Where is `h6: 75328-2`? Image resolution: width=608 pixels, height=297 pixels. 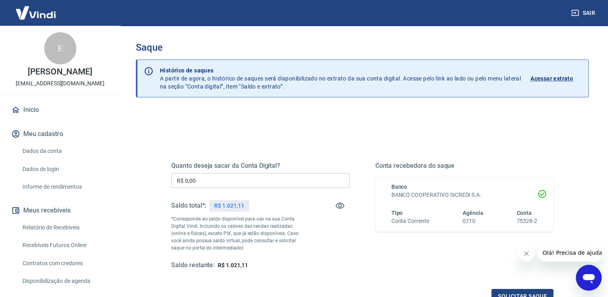 h6: 75328-2 is located at coordinates (527, 221).